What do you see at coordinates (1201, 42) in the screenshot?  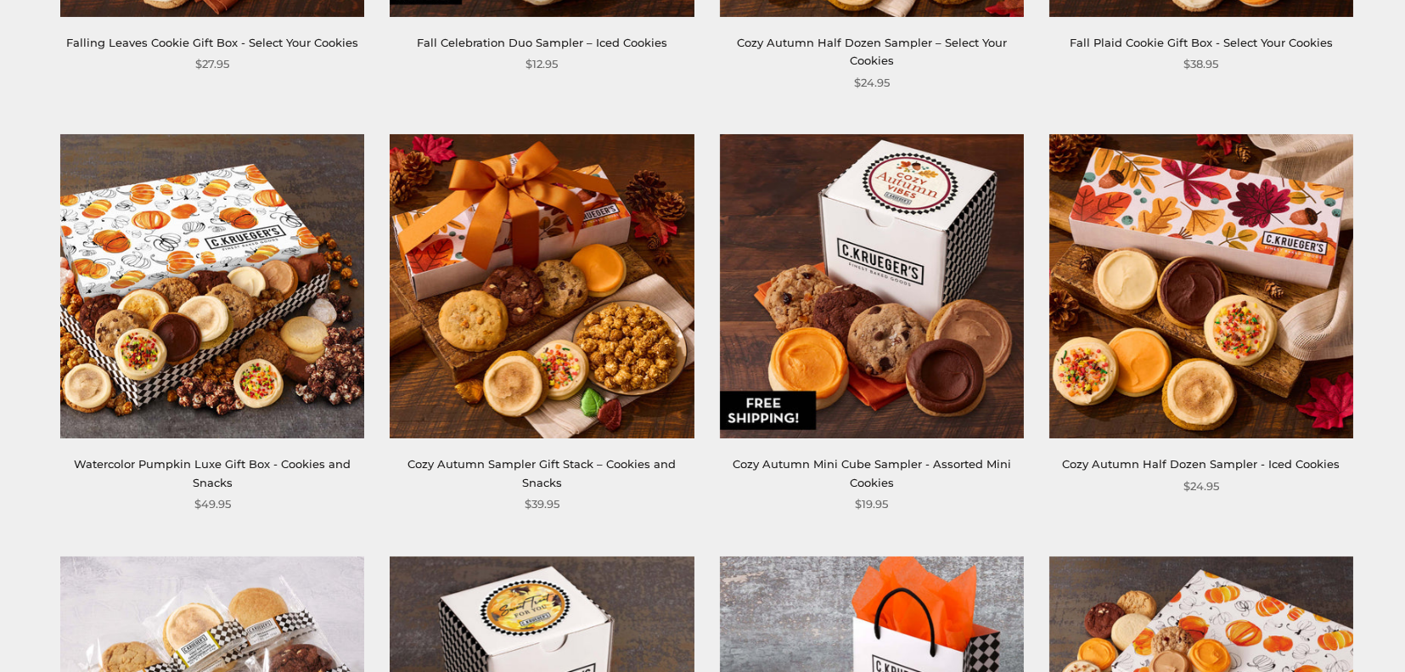 I see `a: Fall Plaid Cookie Gift Box - Select Your Cookies` at bounding box center [1201, 42].